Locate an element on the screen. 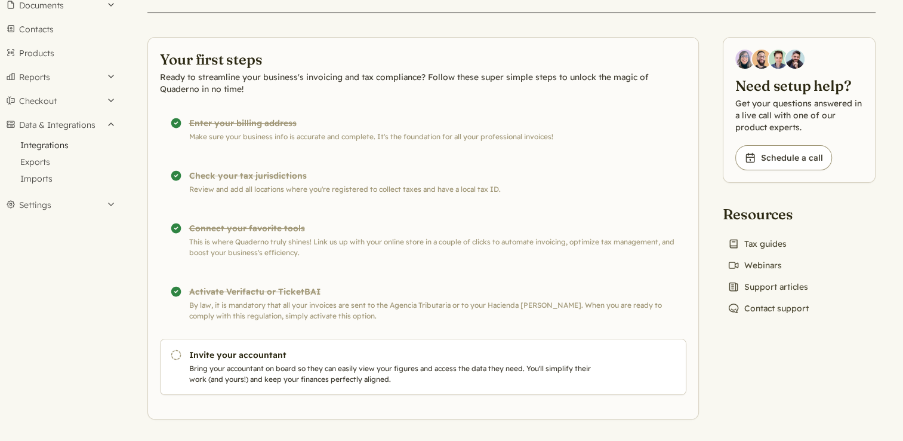 This screenshot has height=441, width=903. a: Contact support is located at coordinates (768, 308).